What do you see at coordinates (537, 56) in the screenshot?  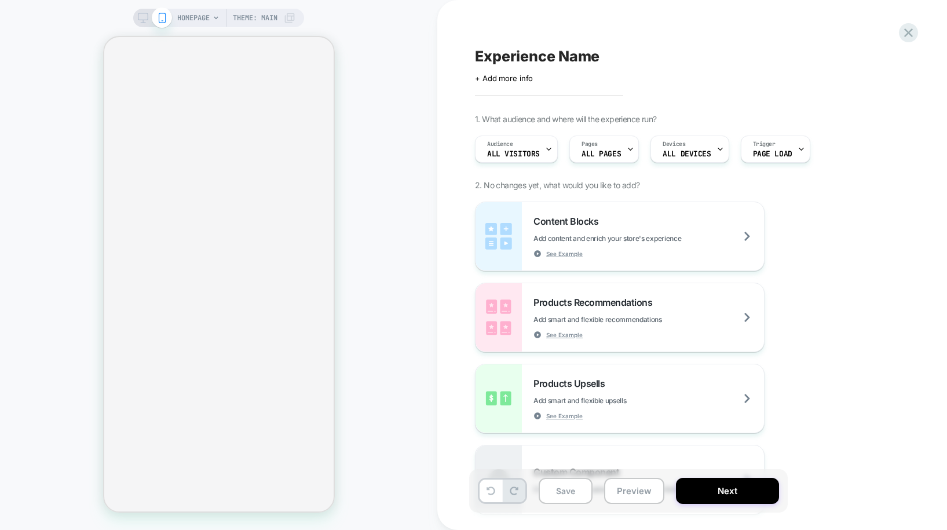 I see `span: Experience Name` at bounding box center [537, 56].